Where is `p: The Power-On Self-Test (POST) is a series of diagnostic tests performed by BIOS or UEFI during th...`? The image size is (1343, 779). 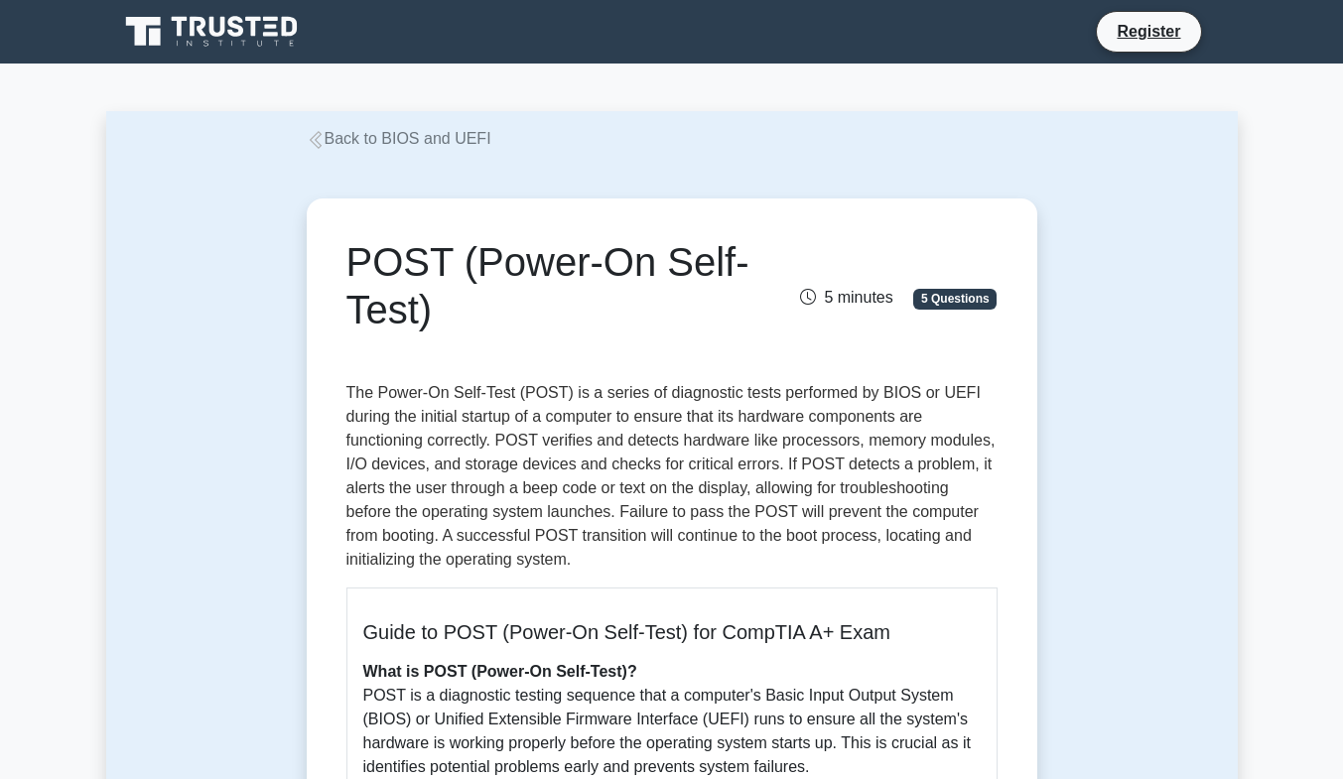 p: The Power-On Self-Test (POST) is a series of diagnostic tests performed by BIOS or UEFI during th... is located at coordinates (672, 477).